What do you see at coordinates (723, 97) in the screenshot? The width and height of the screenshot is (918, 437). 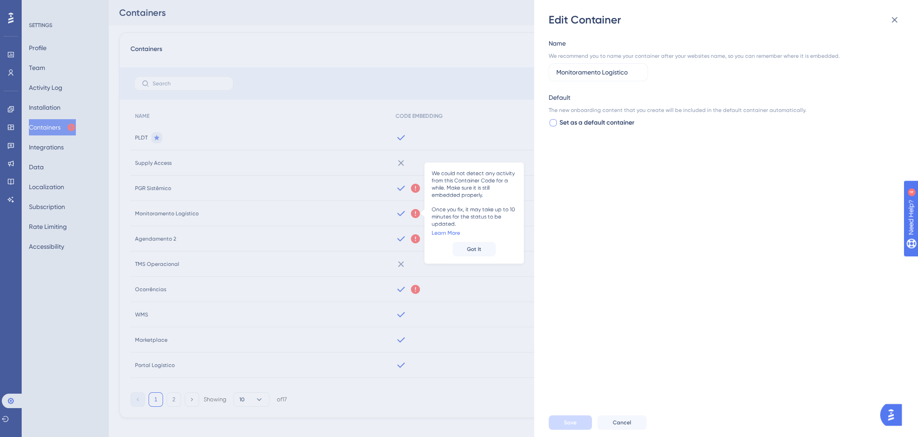 I see `div: Default` at bounding box center [723, 97].